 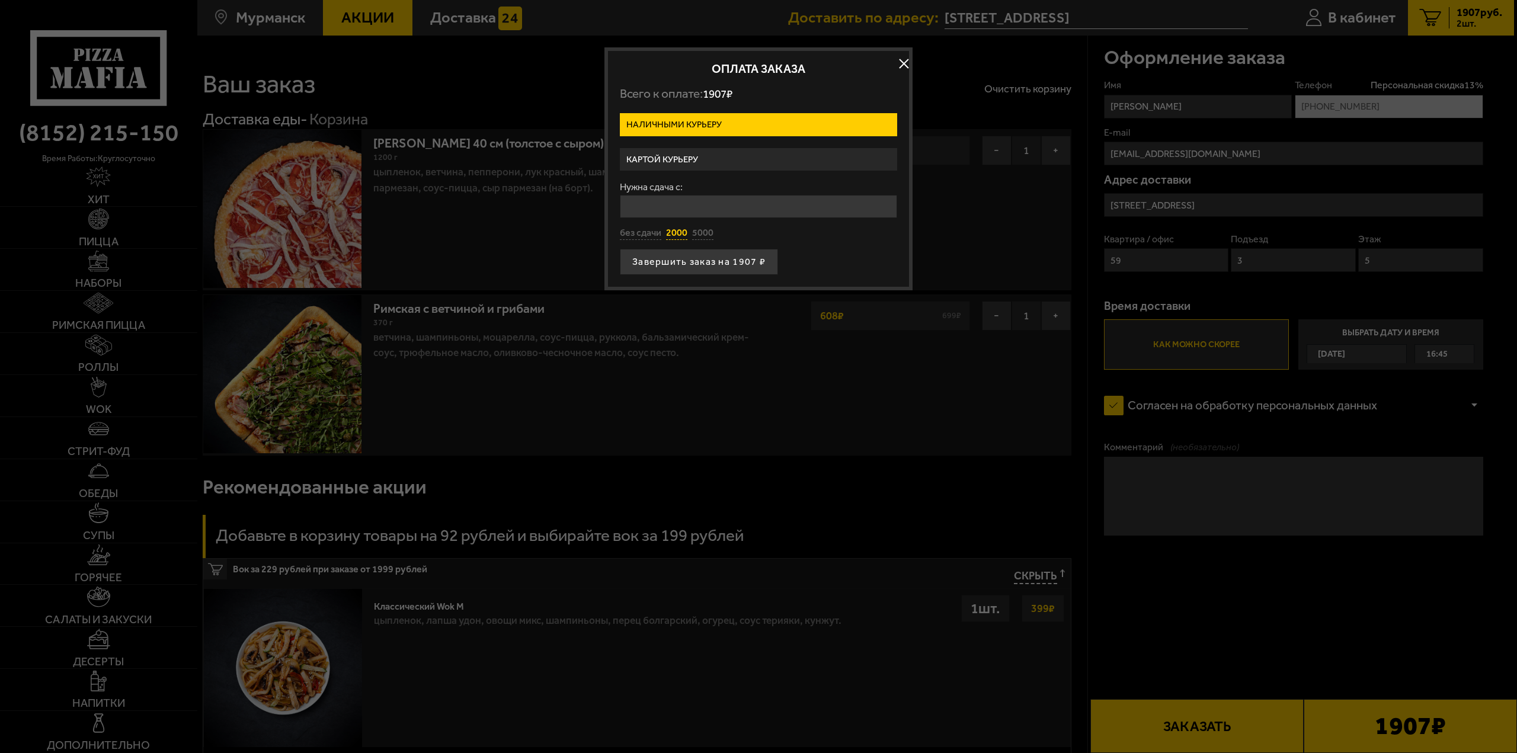 I want to click on label: Наличными курьеру, so click(x=758, y=124).